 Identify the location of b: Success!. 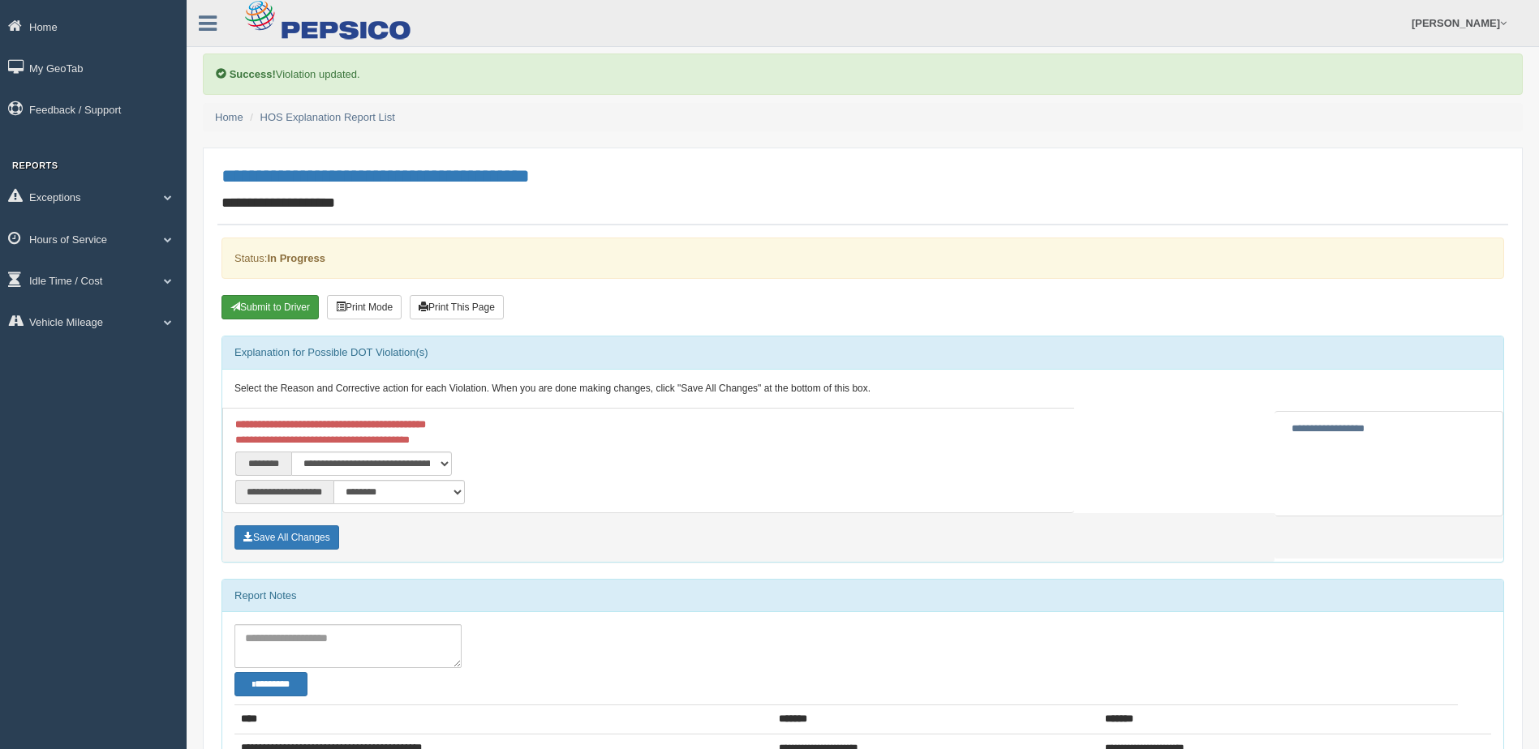
(252, 74).